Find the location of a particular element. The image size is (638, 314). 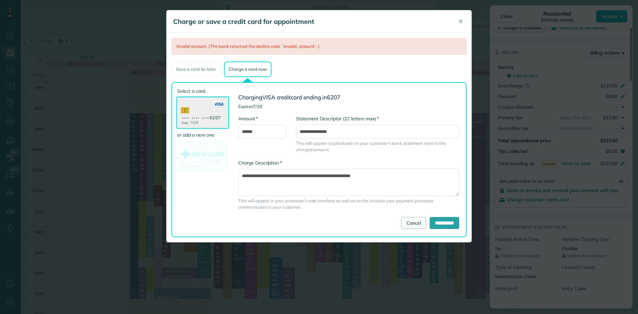

h5: Charge or save a credit card for appointment is located at coordinates (311, 22).